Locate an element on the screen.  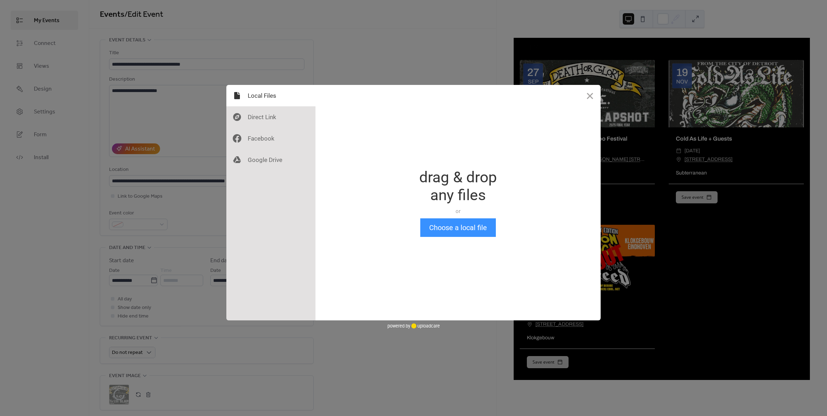
button: Choose a local file is located at coordinates (458, 227).